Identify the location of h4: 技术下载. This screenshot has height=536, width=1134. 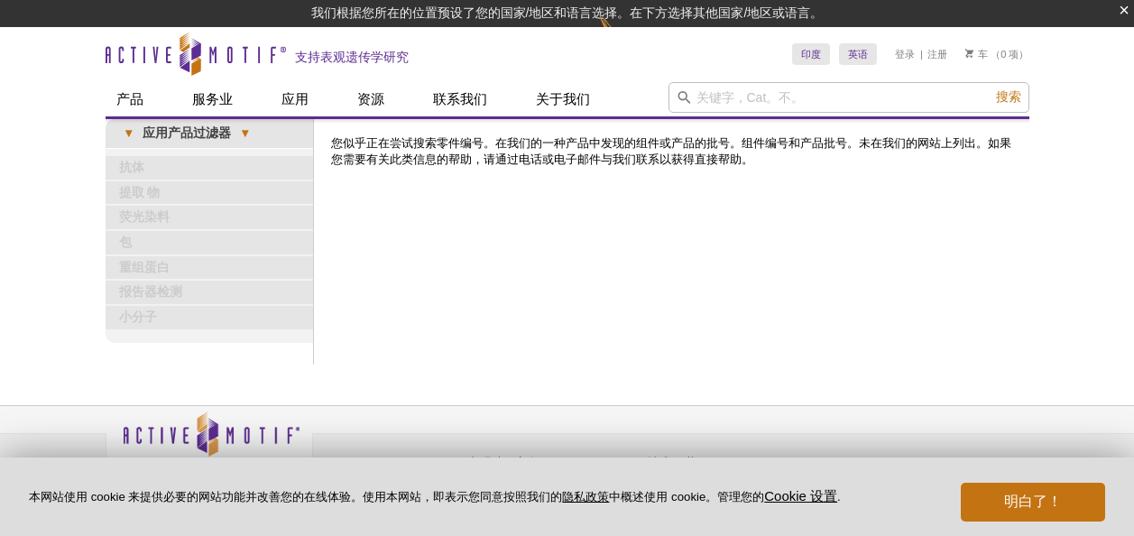
(733, 463).